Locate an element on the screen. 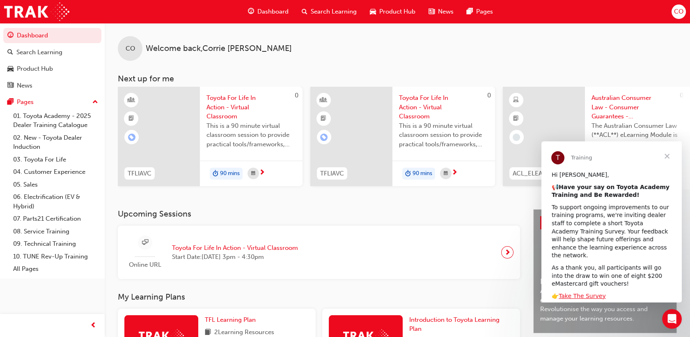  a: Introduction to Toyota Learning Plan is located at coordinates (462, 324).